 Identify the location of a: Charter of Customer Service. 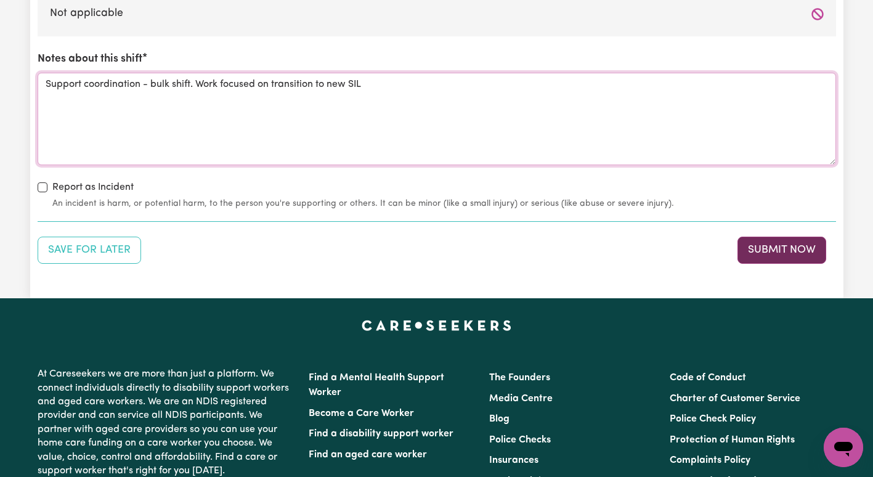
(735, 398).